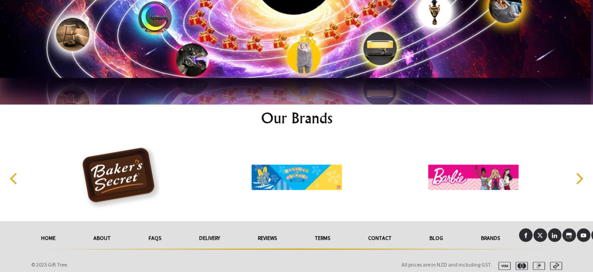 The width and height of the screenshot is (593, 272). Describe the element at coordinates (210, 238) in the screenshot. I see `a: delivery` at that location.